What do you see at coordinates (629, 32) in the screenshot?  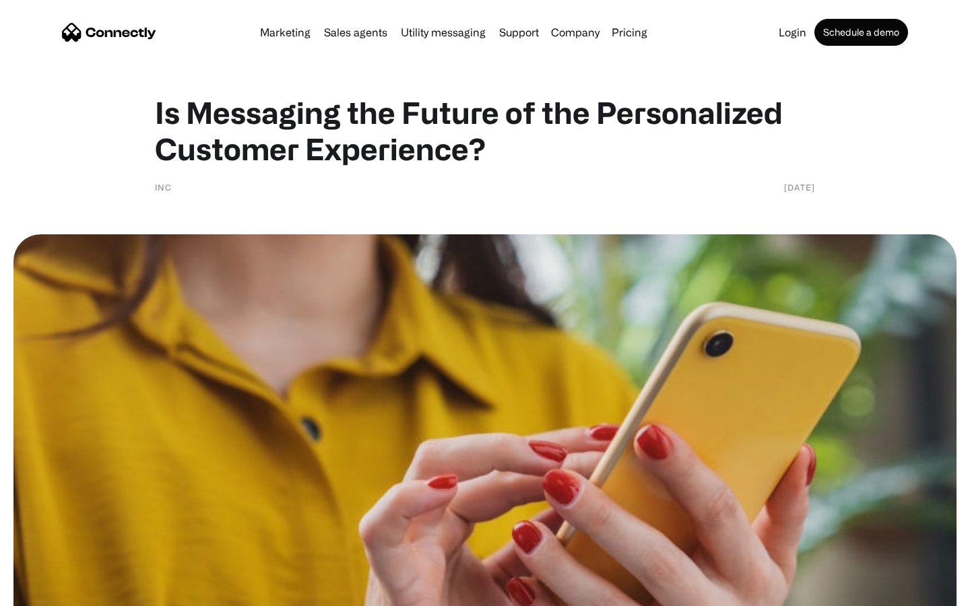 I see `a: Pricing` at bounding box center [629, 32].